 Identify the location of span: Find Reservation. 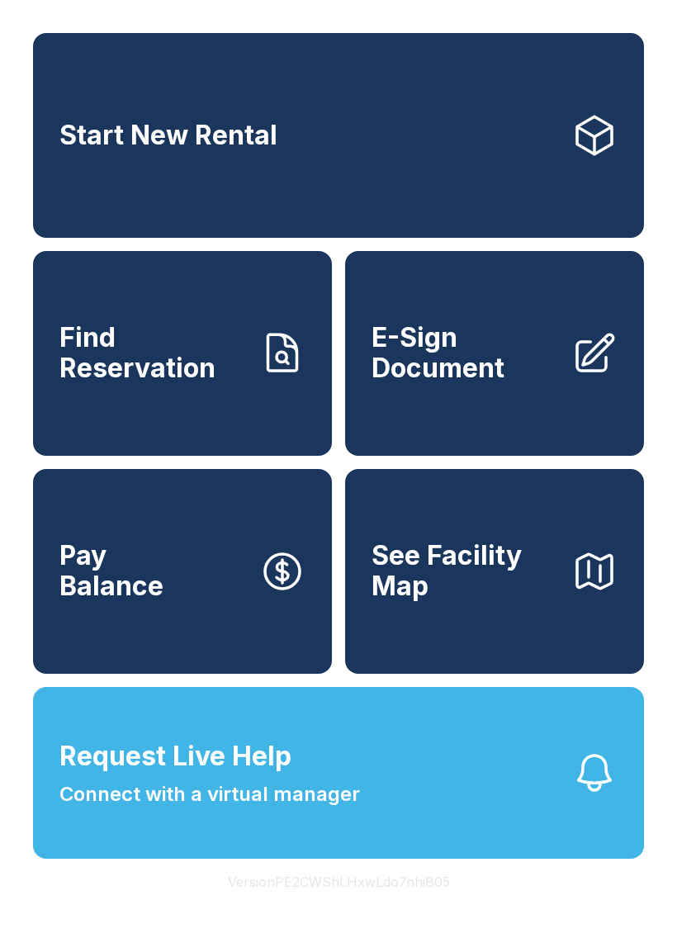
(153, 353).